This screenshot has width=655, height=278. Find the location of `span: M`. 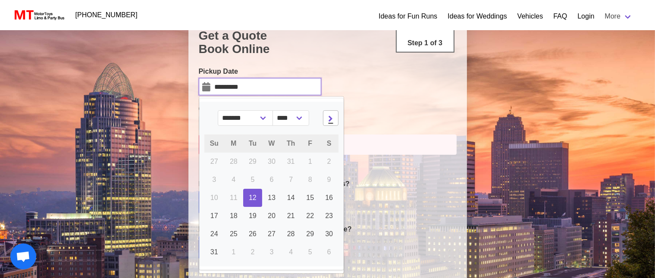

span: M is located at coordinates (233, 143).